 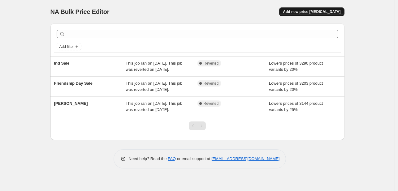 I want to click on span: Lowers prices of 3290 product variants by 20%, so click(x=296, y=66).